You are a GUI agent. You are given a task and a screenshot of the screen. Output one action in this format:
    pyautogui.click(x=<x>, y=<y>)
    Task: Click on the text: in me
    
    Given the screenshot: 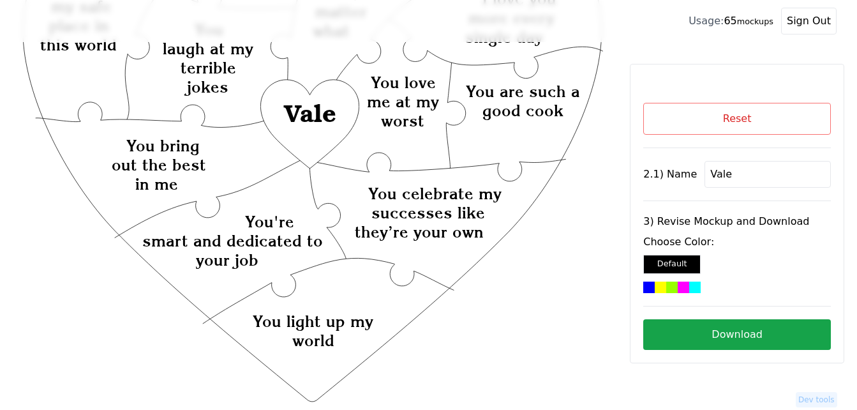 What is the action you would take?
    pyautogui.click(x=156, y=184)
    